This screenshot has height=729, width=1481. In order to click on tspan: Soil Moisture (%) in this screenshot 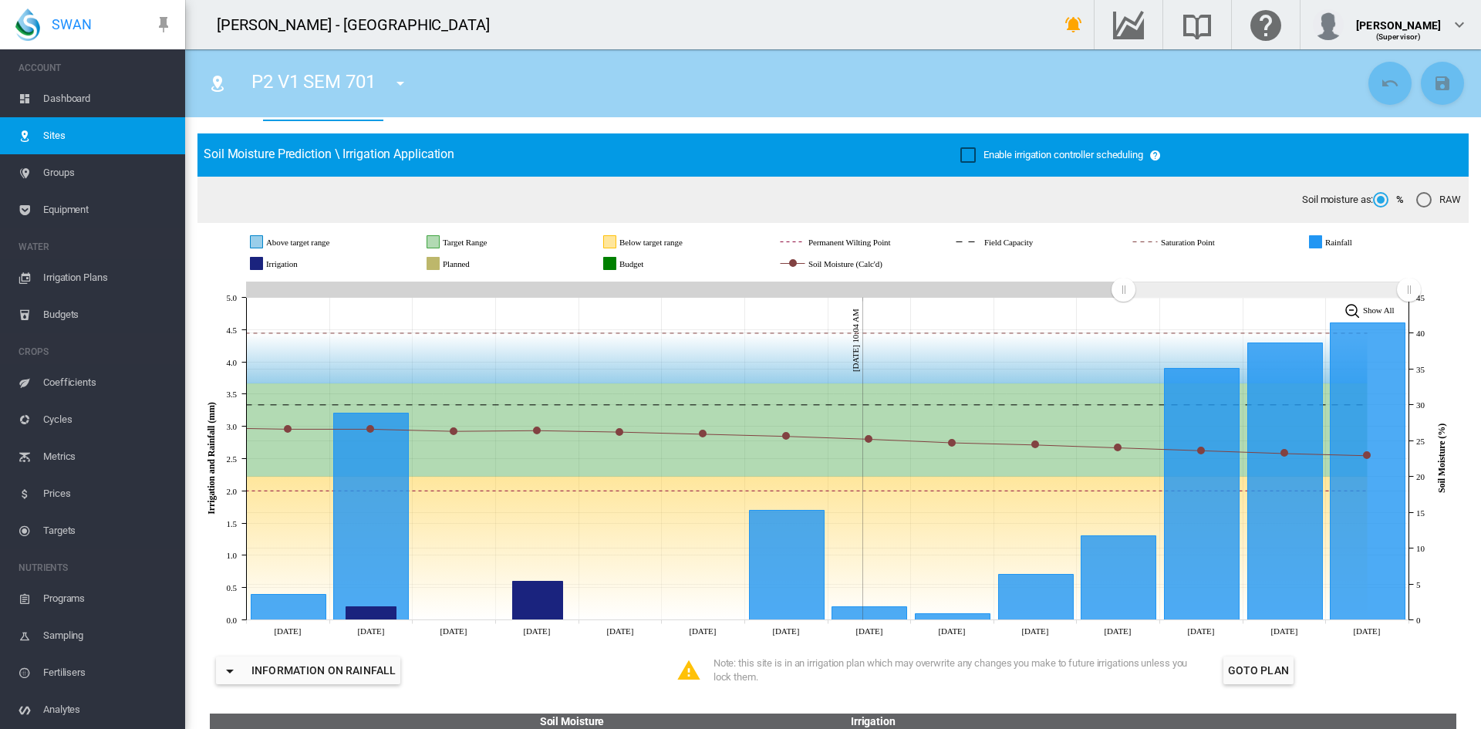, I will do `click(1442, 458)`.